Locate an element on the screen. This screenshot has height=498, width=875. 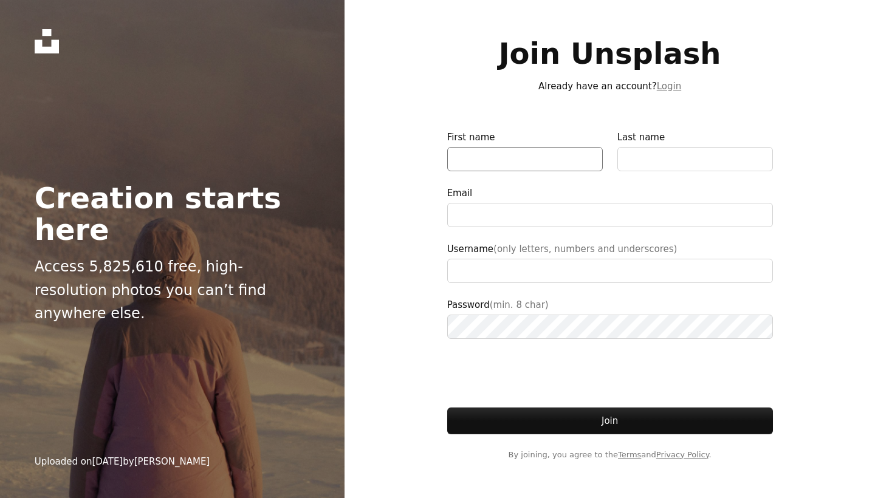
span: (min. 8 char) is located at coordinates (519, 305).